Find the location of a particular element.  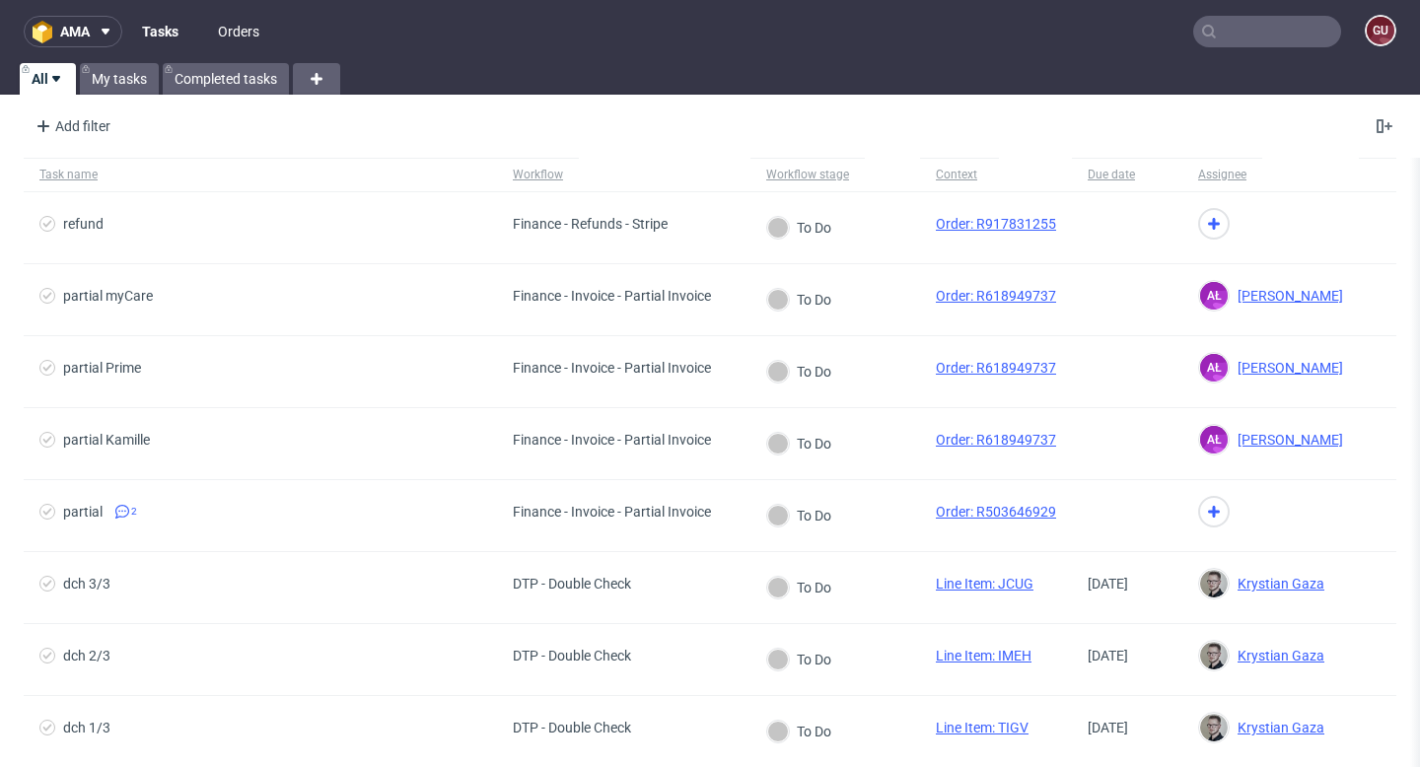

figcaption: gu is located at coordinates (1381, 31).